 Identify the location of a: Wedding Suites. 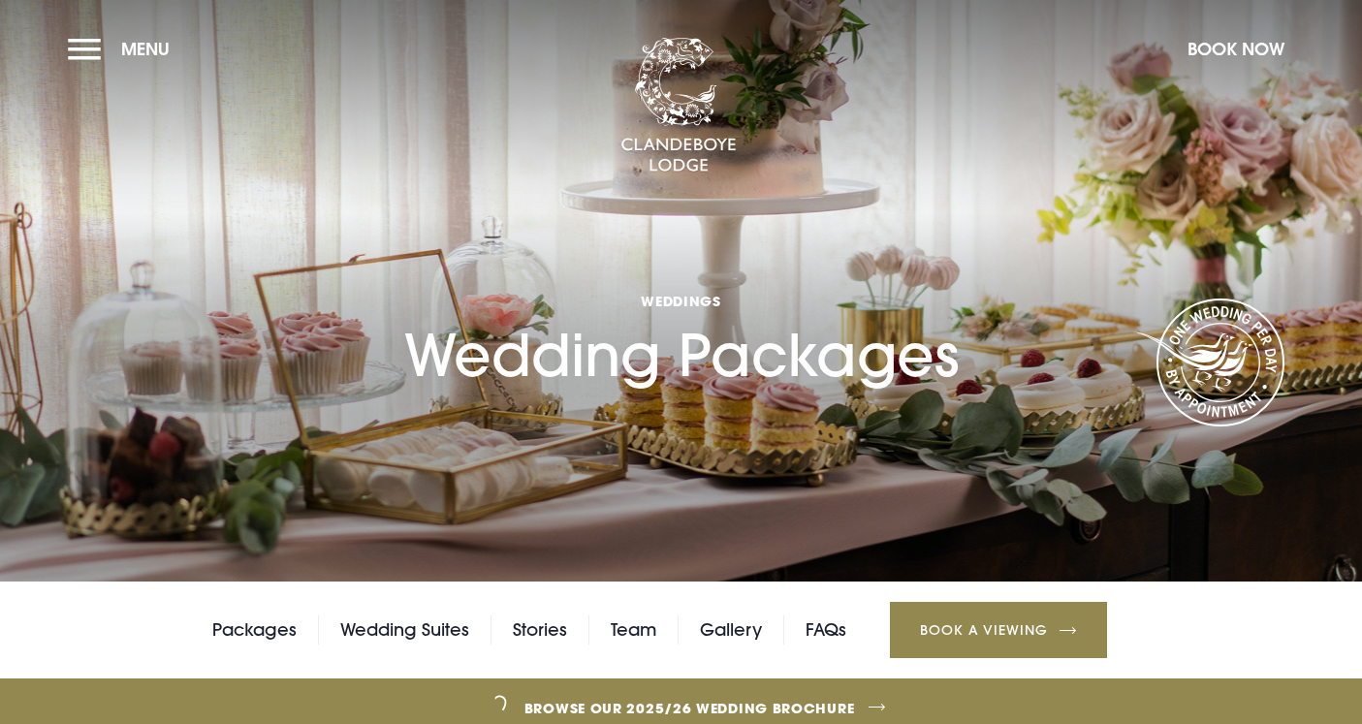
(404, 630).